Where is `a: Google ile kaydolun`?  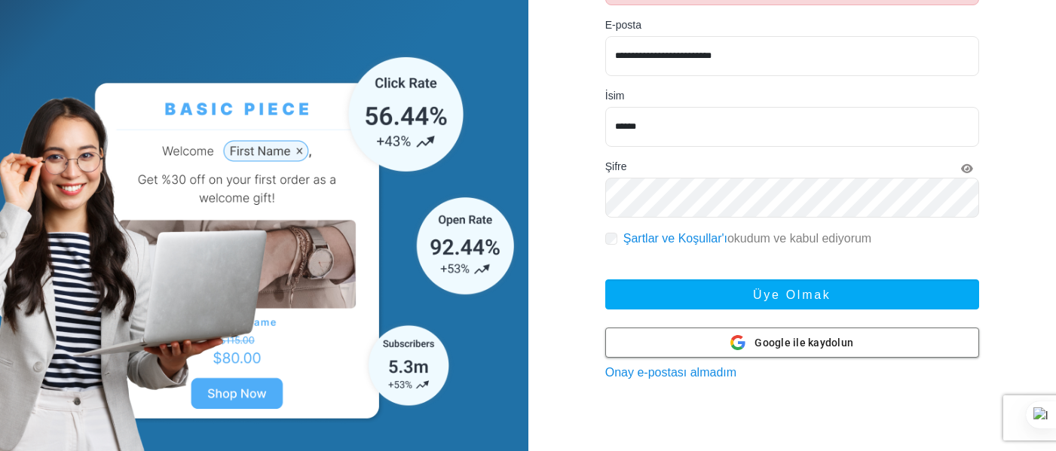
a: Google ile kaydolun is located at coordinates (792, 343).